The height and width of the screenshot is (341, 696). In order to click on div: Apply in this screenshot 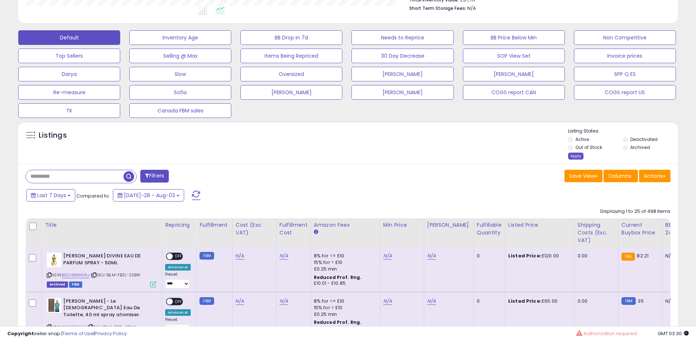, I will do `click(576, 156)`.